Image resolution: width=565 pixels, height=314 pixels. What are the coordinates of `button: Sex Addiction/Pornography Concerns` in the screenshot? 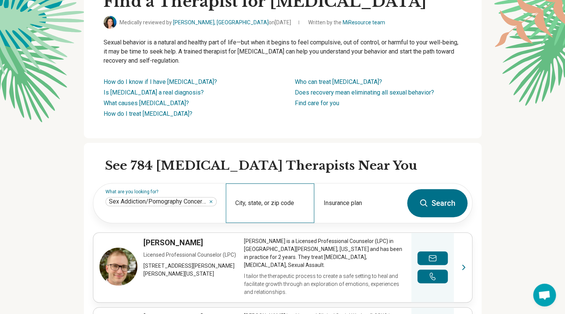 It's located at (211, 201).